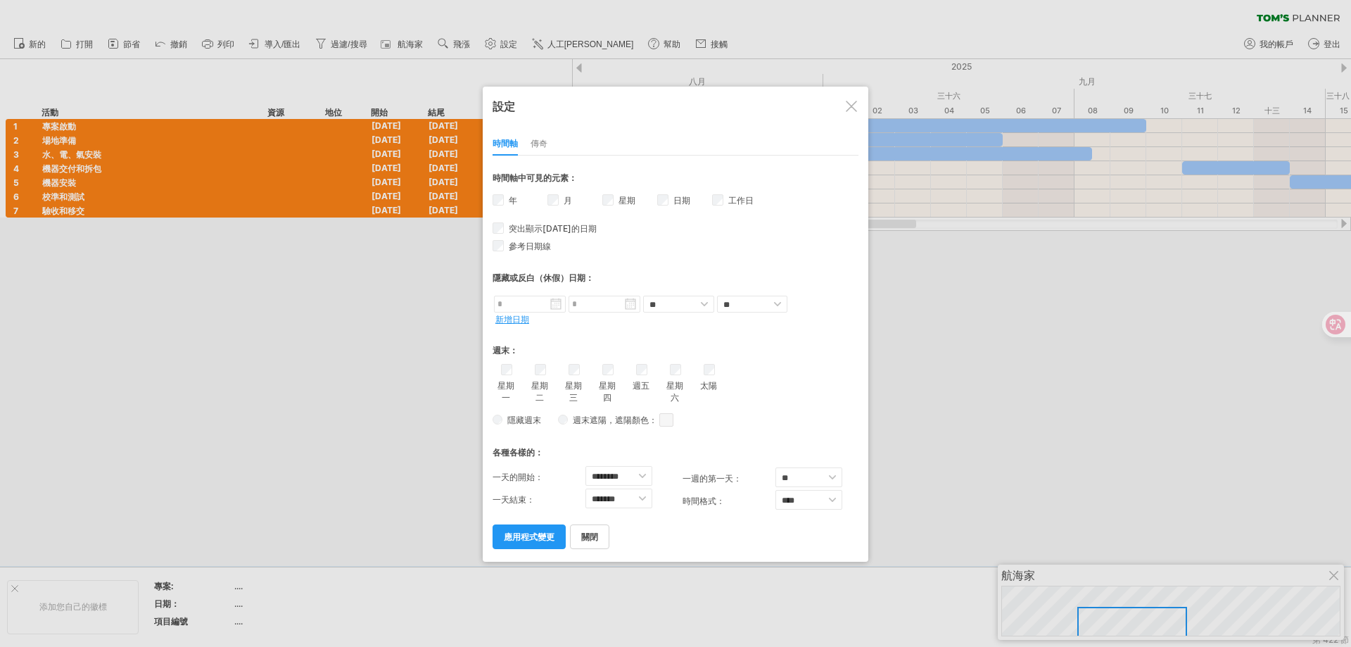 This screenshot has height=647, width=1351. Describe the element at coordinates (712, 478) in the screenshot. I see `font: 一週的第一天：` at that location.